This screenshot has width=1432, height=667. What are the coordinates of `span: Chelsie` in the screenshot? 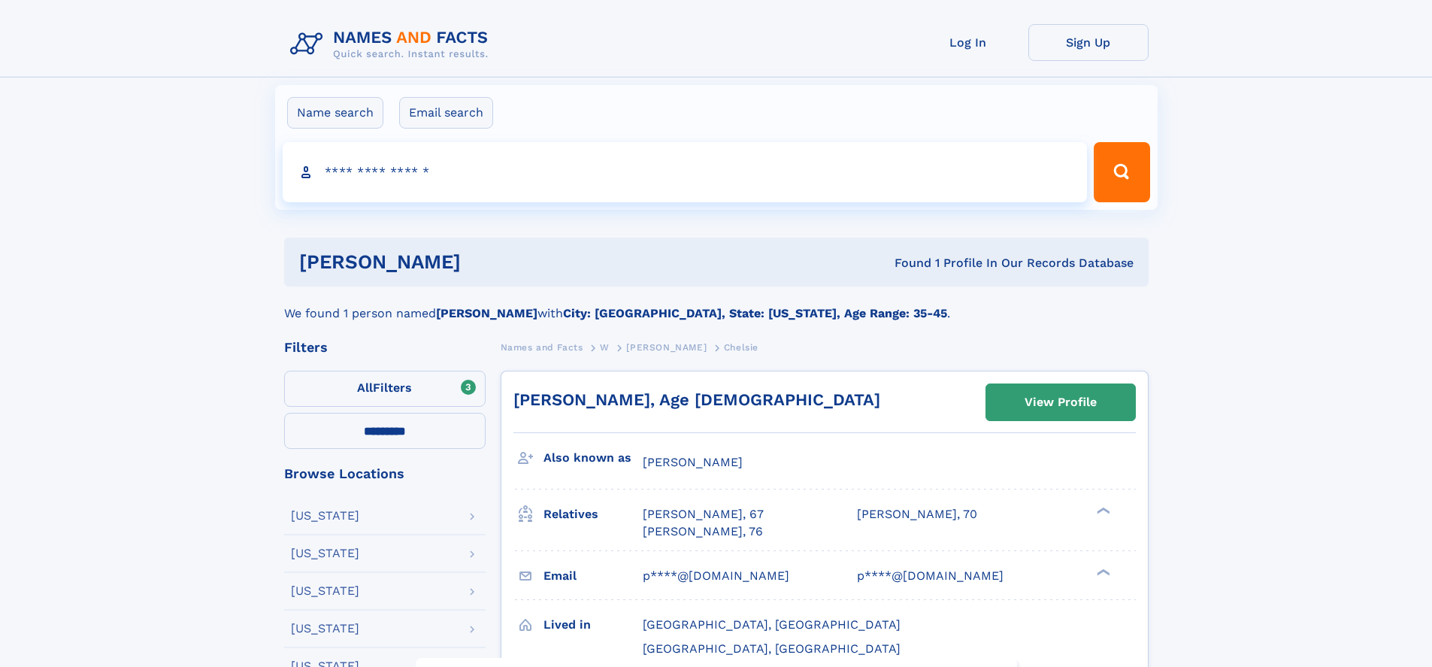 It's located at (741, 347).